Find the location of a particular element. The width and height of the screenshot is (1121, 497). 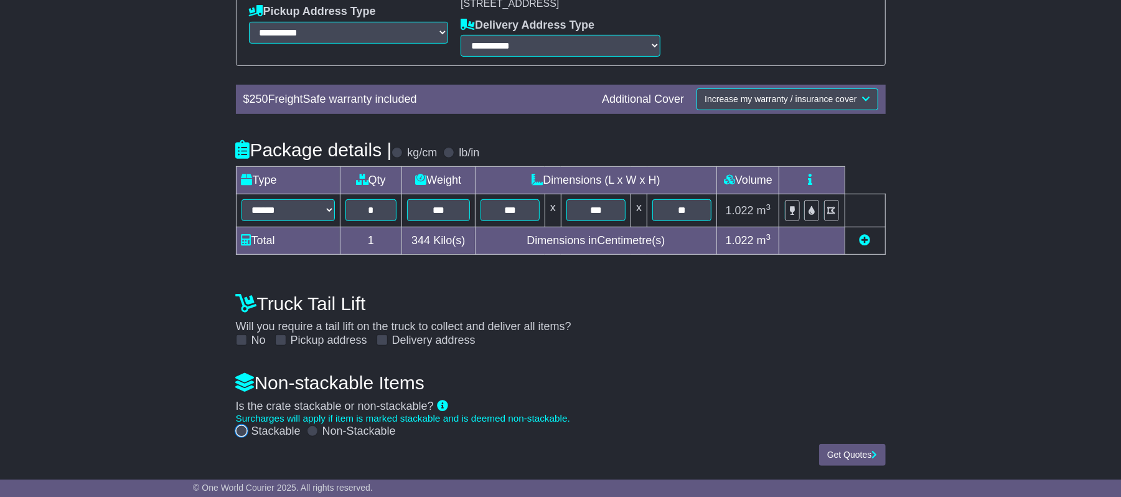

td: Dimensions in Centimetre(s) is located at coordinates (596, 241).